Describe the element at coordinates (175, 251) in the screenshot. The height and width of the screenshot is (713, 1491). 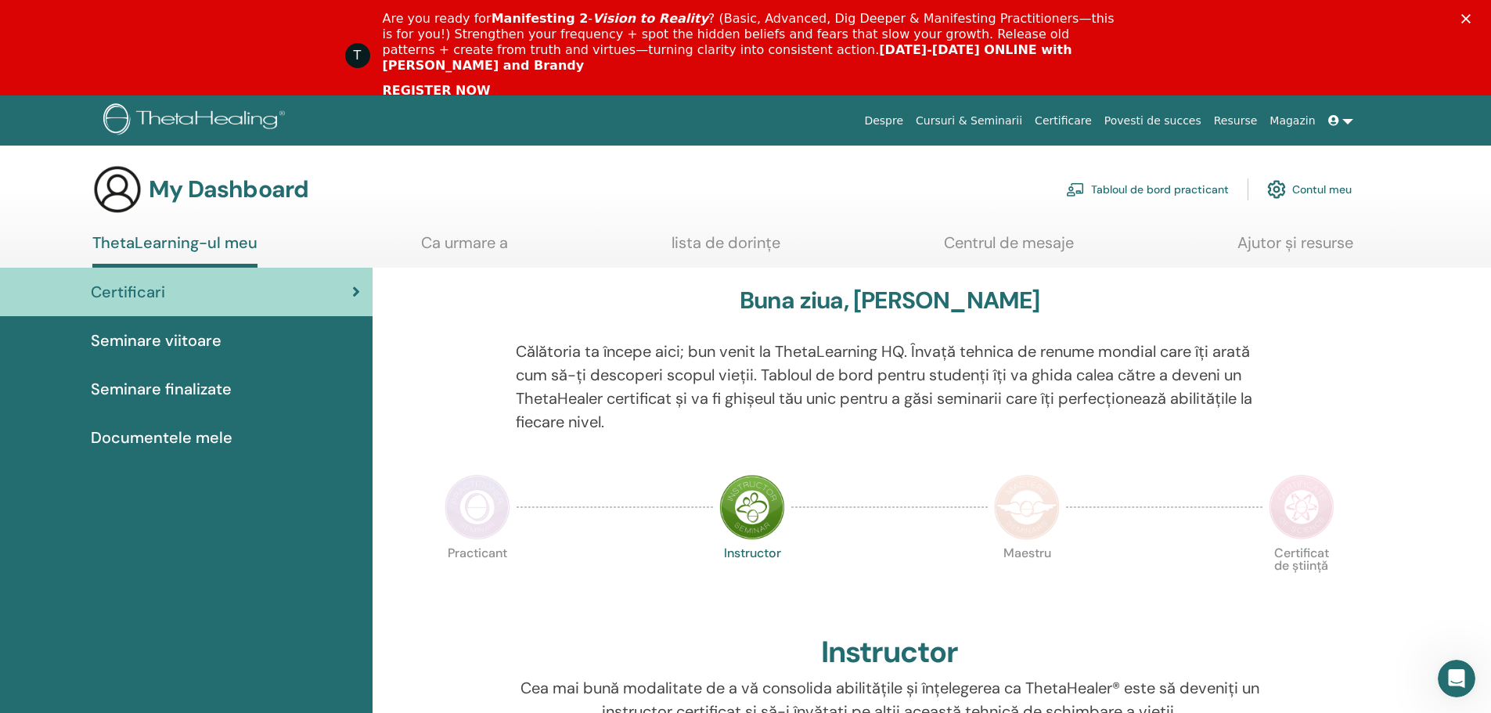
I see `a: ThetaLearning-ul meu` at that location.